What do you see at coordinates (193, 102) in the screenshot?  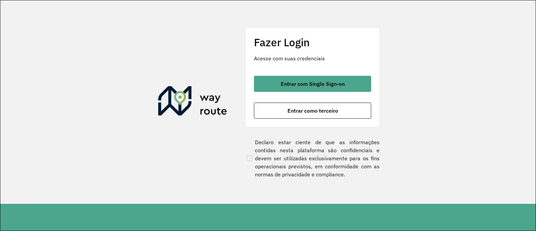 I see `img: Roteirizador AmbevTech` at bounding box center [193, 102].